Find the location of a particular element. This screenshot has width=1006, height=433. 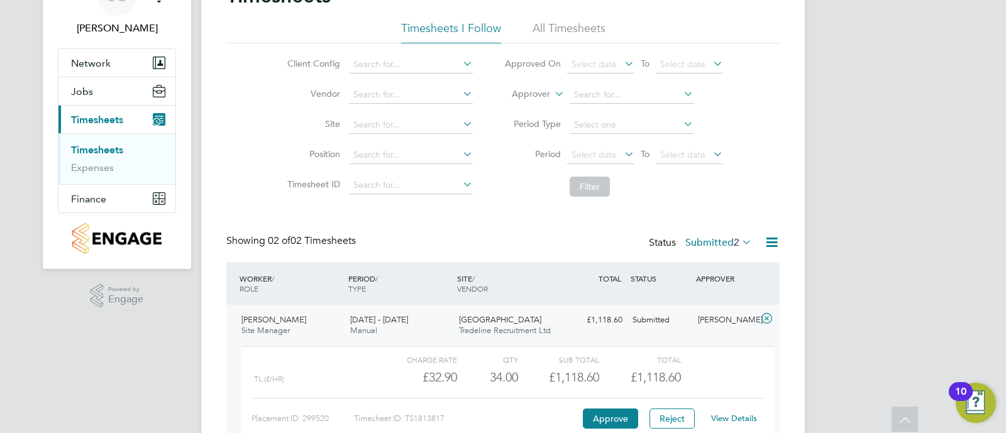

div: Timesheets is located at coordinates (117, 158).